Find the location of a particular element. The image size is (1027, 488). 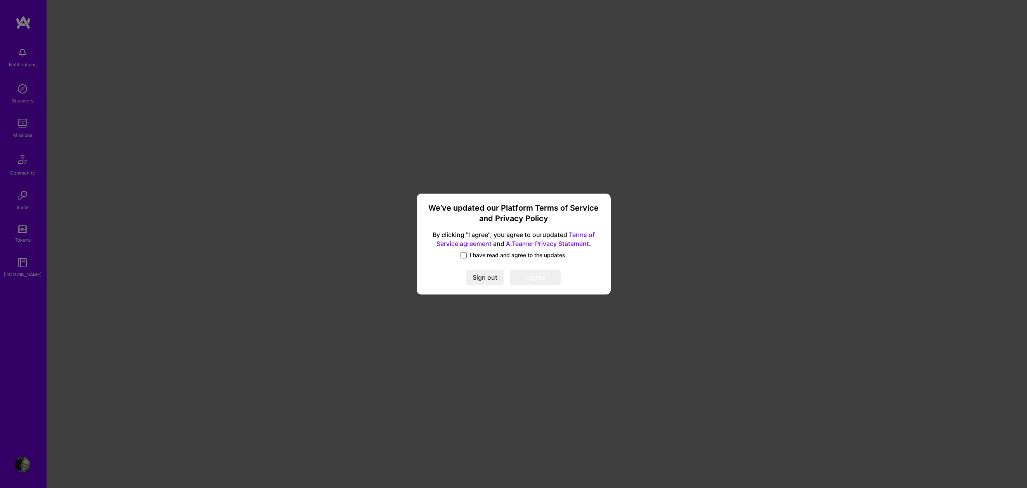

span: By clicking "I agree", you agree to our updated and . is located at coordinates (514, 239).